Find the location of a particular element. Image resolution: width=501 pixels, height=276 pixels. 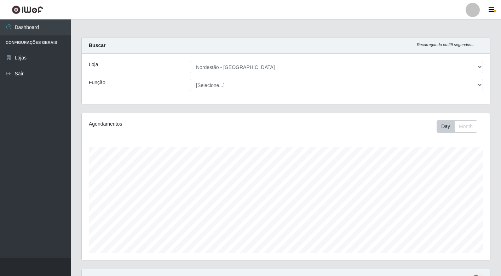

i: Recarregando em 29 segundos... is located at coordinates (446, 45).